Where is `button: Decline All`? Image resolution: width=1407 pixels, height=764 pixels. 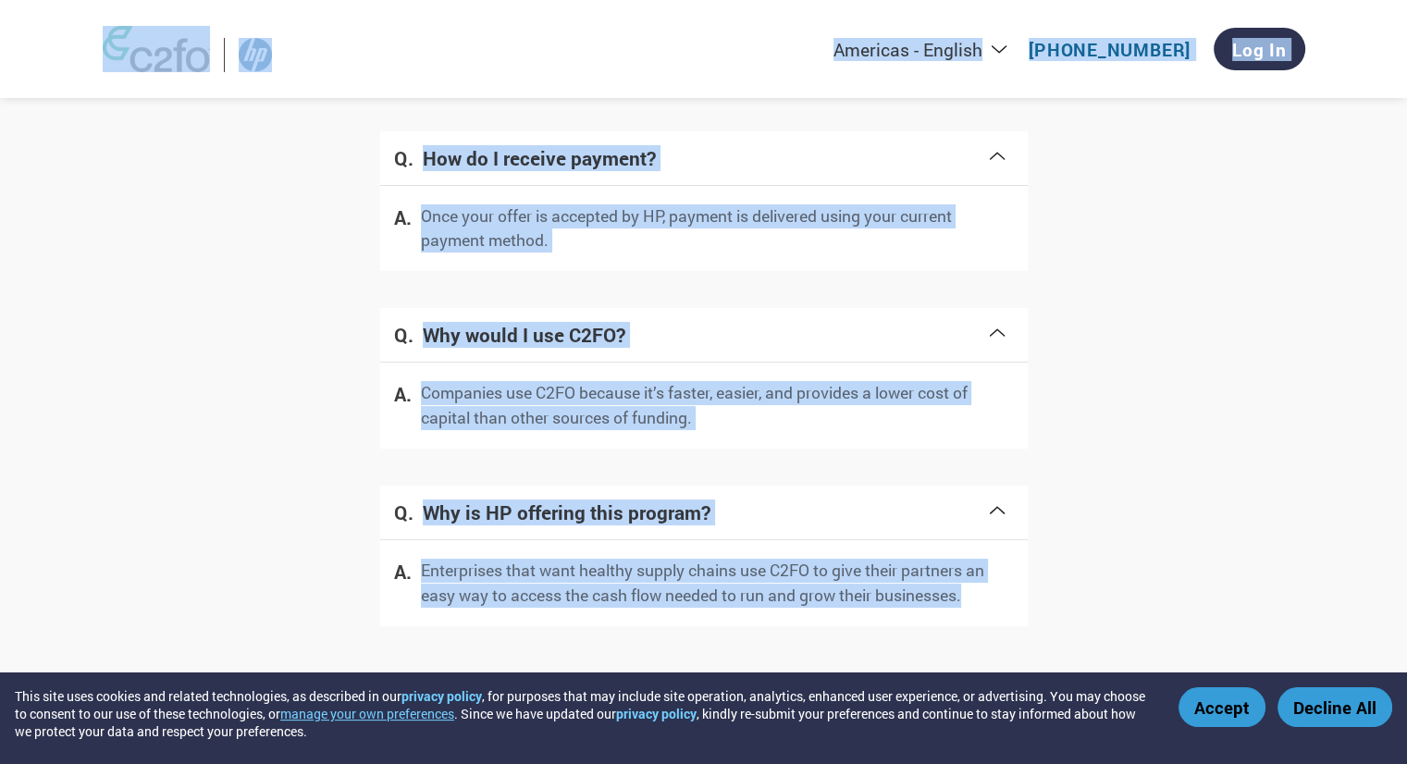
button: Decline All is located at coordinates (1335, 707).